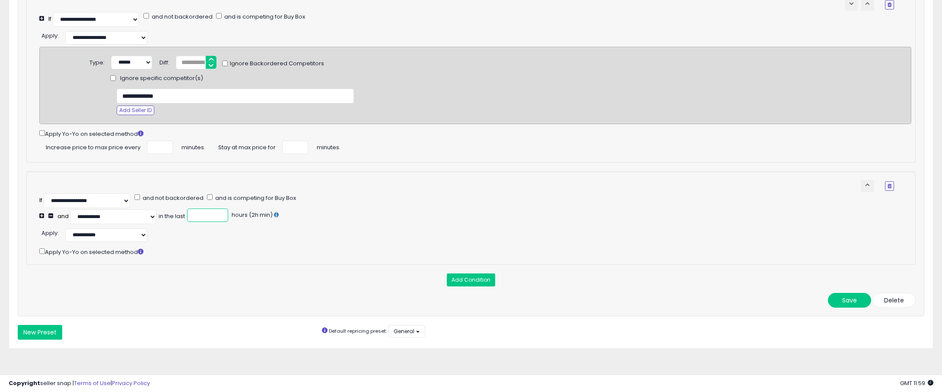 The height and width of the screenshot is (392, 942). I want to click on button: General, so click(407, 331).